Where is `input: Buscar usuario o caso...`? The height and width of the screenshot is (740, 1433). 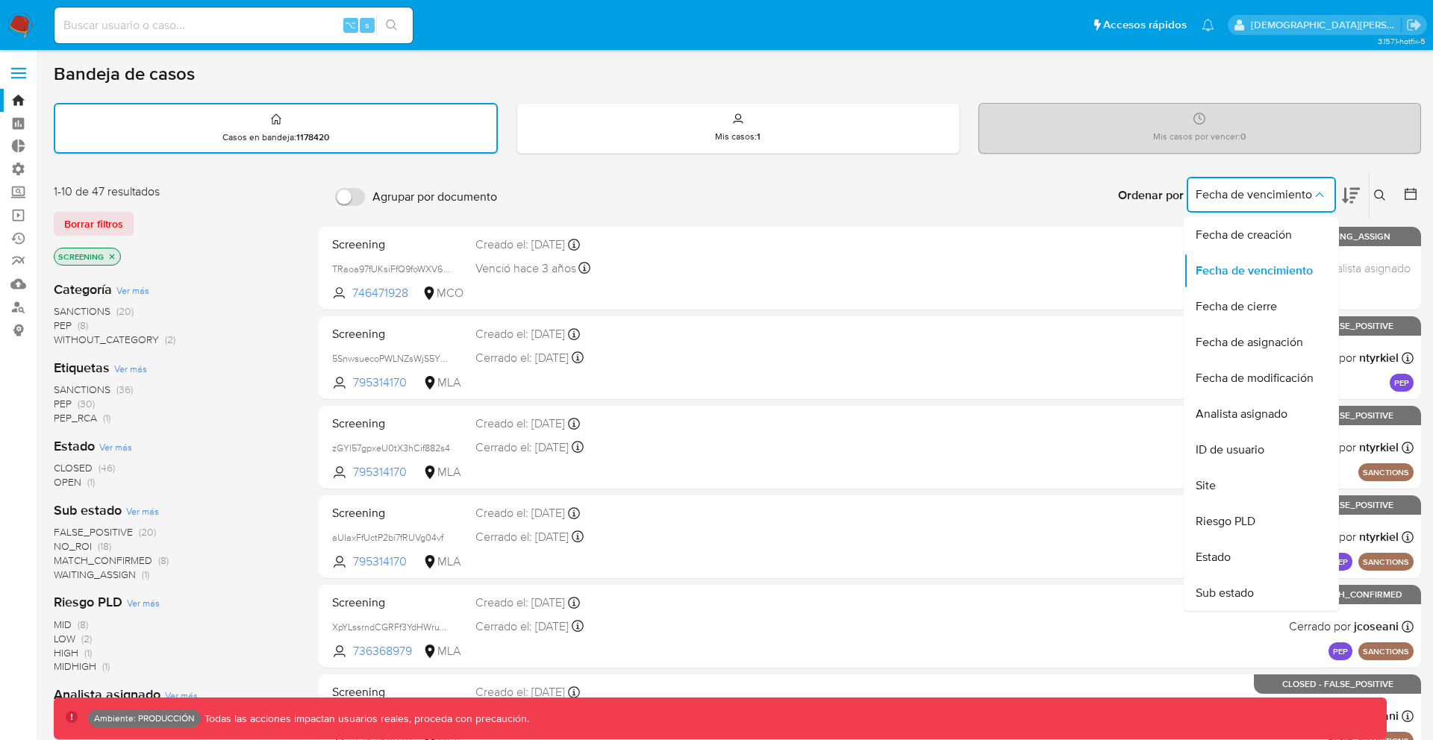
input: Buscar usuario o caso... is located at coordinates (234, 25).